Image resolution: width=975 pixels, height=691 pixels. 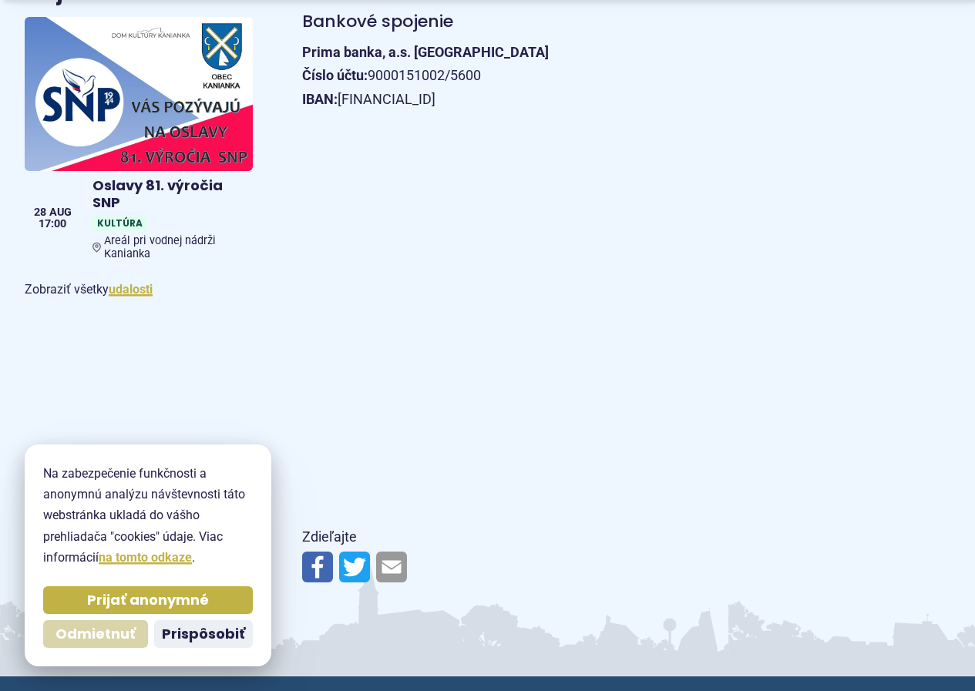 What do you see at coordinates (145, 557) in the screenshot?
I see `a: na tomto odkaze` at bounding box center [145, 557].